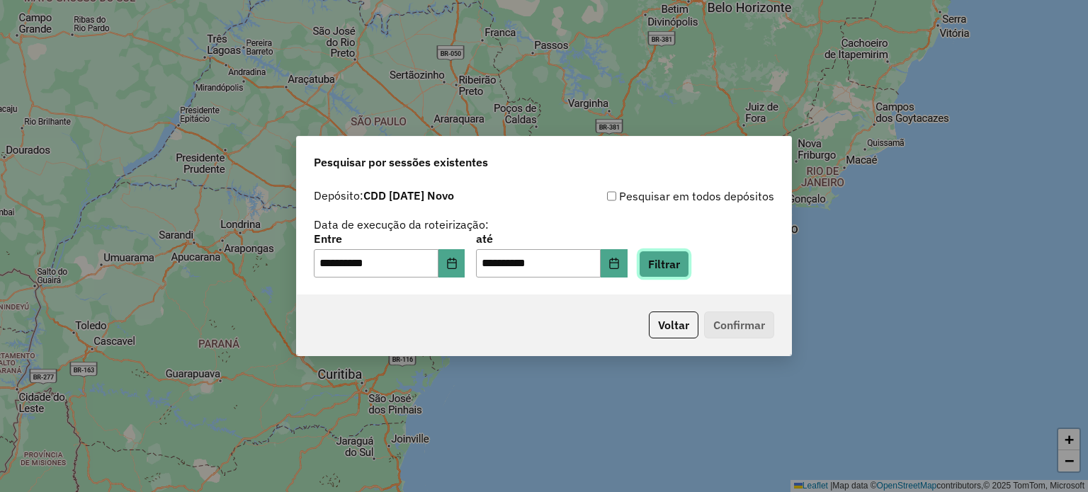  I want to click on div: Pesquisar em todos depósitos, so click(659, 196).